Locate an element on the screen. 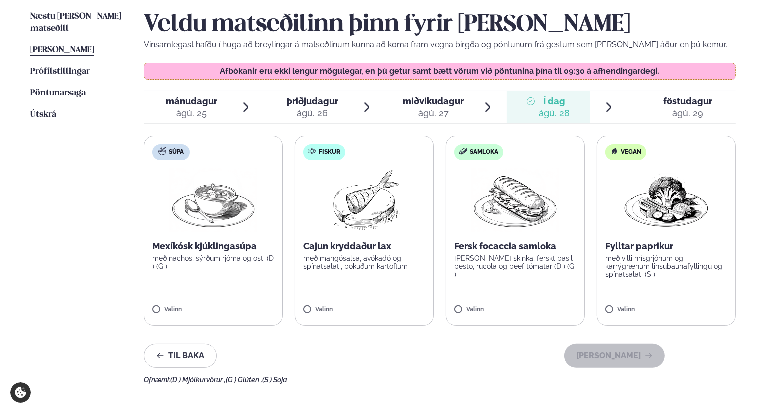 This screenshot has width=766, height=413. span: Samloka is located at coordinates (484, 153).